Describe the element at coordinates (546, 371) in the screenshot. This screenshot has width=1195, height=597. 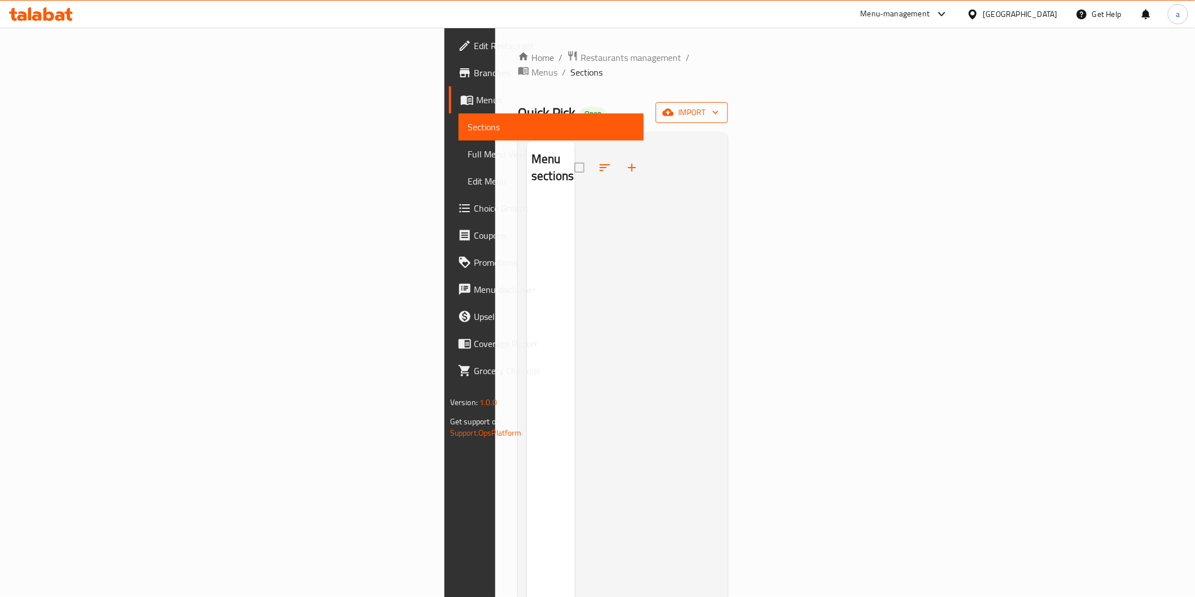
I see `a: Grocery Checklist` at that location.